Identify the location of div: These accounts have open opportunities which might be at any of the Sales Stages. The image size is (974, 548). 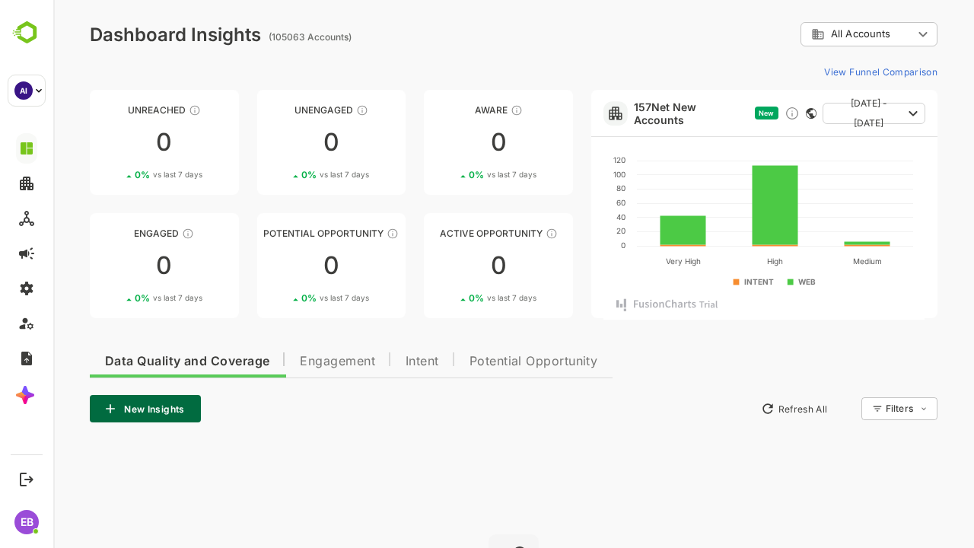
(499, 234).